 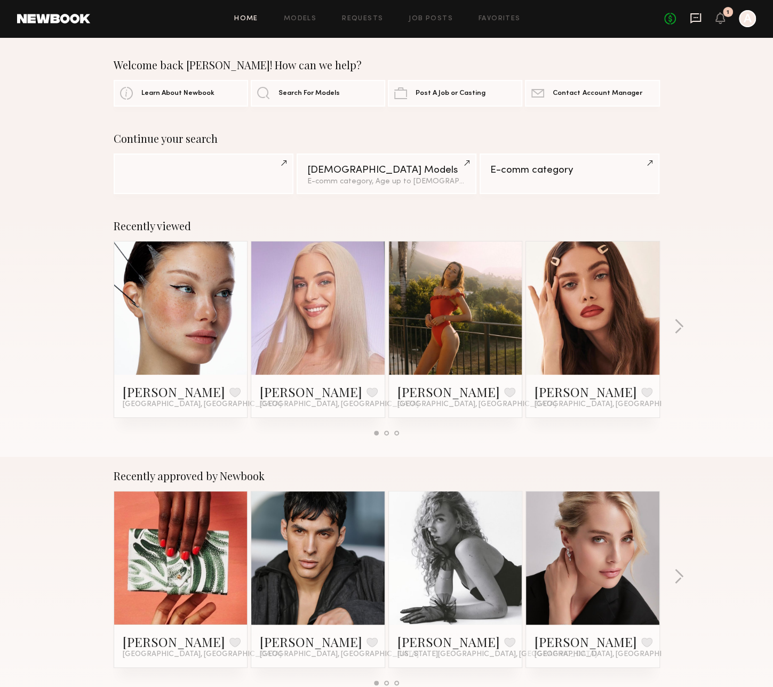 What do you see at coordinates (300, 19) in the screenshot?
I see `a: Models` at bounding box center [300, 19].